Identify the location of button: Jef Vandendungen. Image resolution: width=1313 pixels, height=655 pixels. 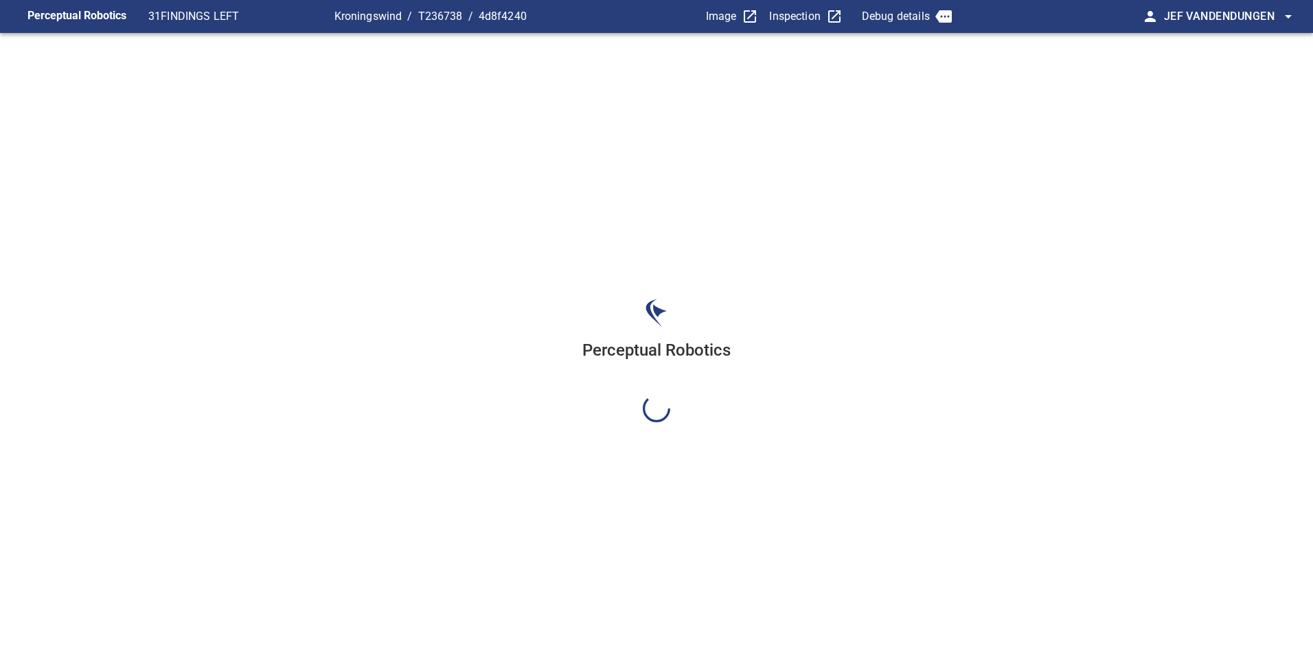
(1227, 16).